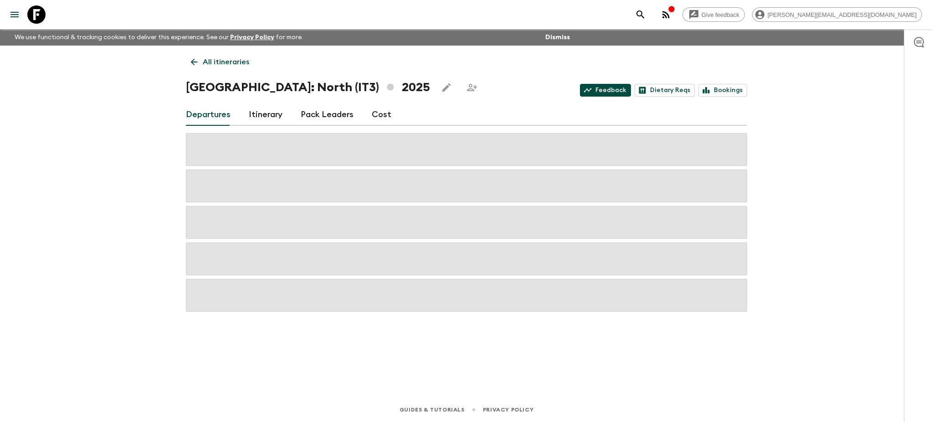 Image resolution: width=933 pixels, height=422 pixels. Describe the element at coordinates (713, 15) in the screenshot. I see `a: Give feedback` at that location.